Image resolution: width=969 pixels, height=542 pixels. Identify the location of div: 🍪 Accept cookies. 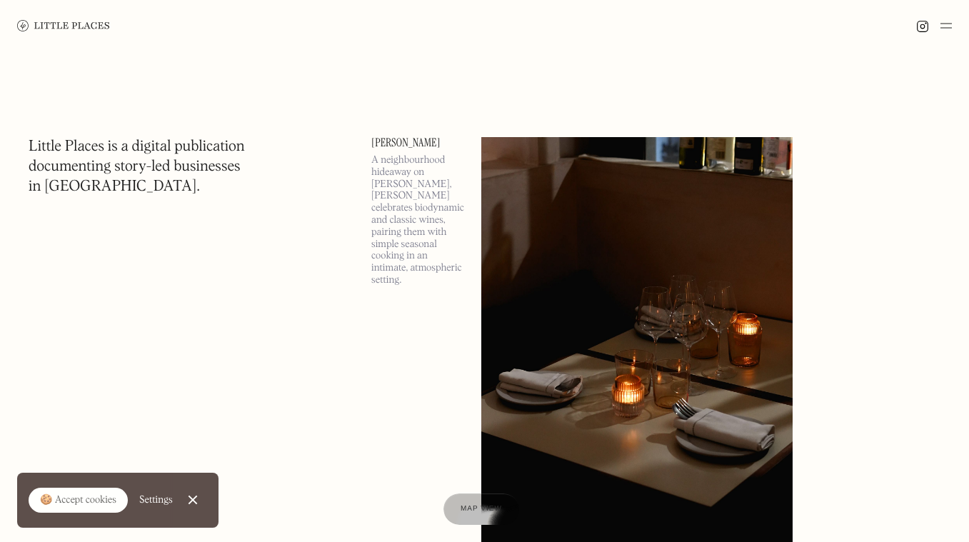
(78, 500).